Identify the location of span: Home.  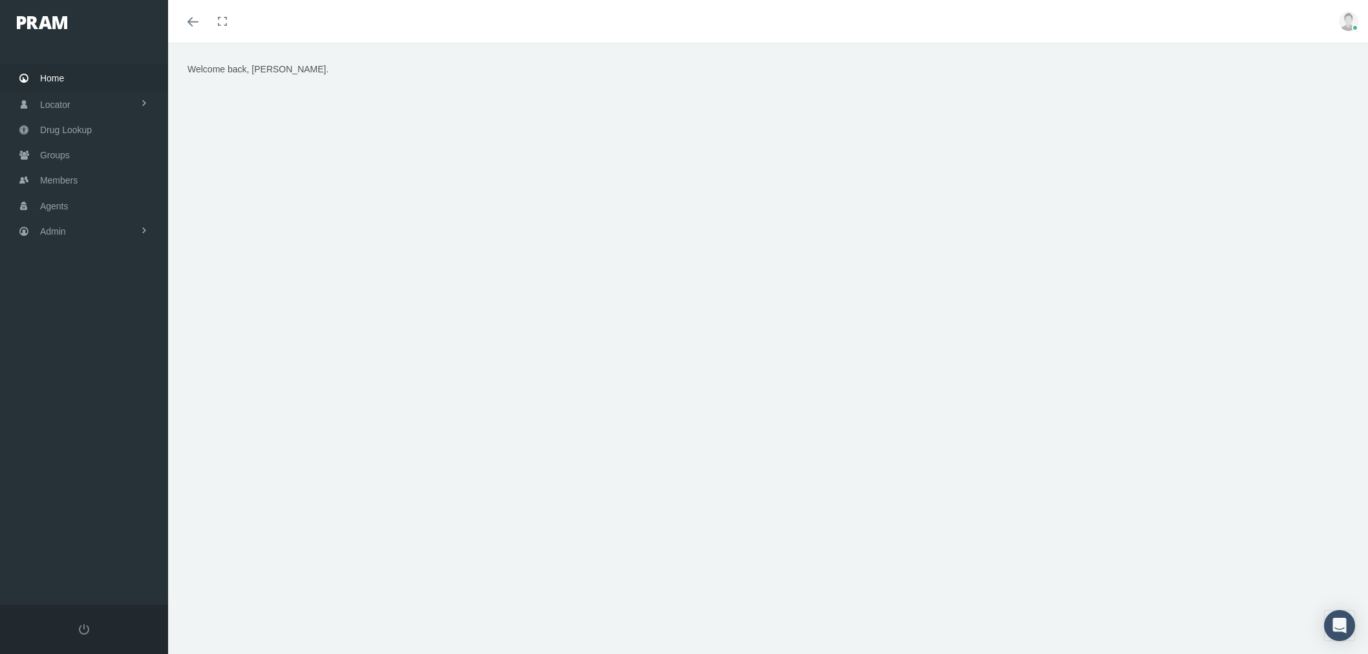
(52, 78).